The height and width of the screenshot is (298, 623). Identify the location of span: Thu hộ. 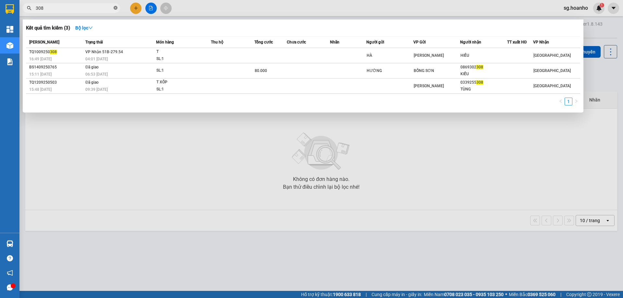
(217, 42).